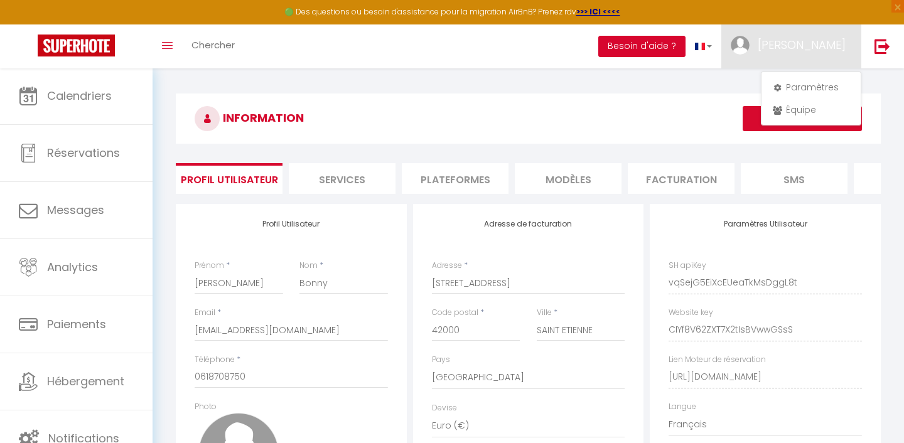 Image resolution: width=904 pixels, height=443 pixels. I want to click on li: Profil Utilisateur, so click(229, 178).